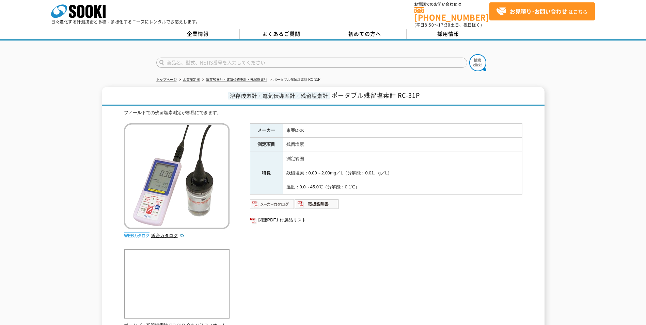 This screenshot has height=325, width=646. Describe the element at coordinates (376, 95) in the screenshot. I see `span: ポータブル残留塩素計 RC-31P` at that location.